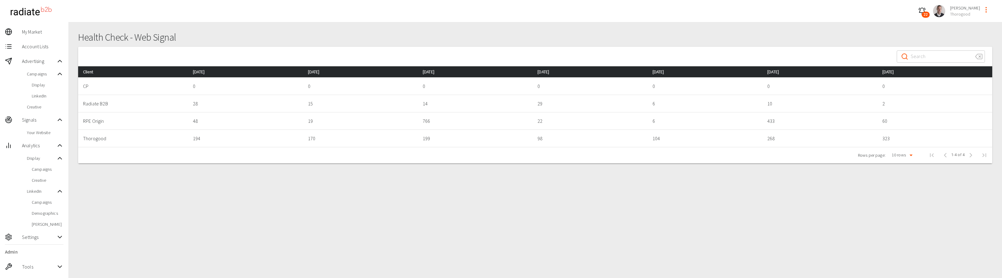 Image resolution: width=1002 pixels, height=278 pixels. What do you see at coordinates (48, 213) in the screenshot?
I see `span: Demographics` at bounding box center [48, 213].